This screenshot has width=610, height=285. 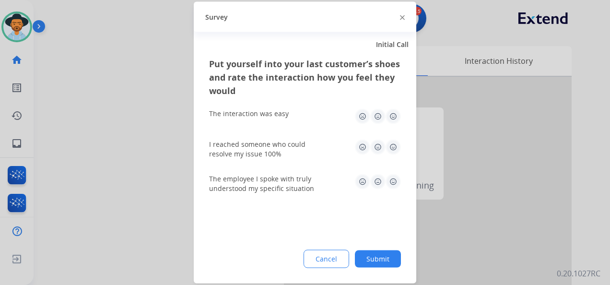 I want to click on p: 0.20.1027RC, so click(x=579, y=274).